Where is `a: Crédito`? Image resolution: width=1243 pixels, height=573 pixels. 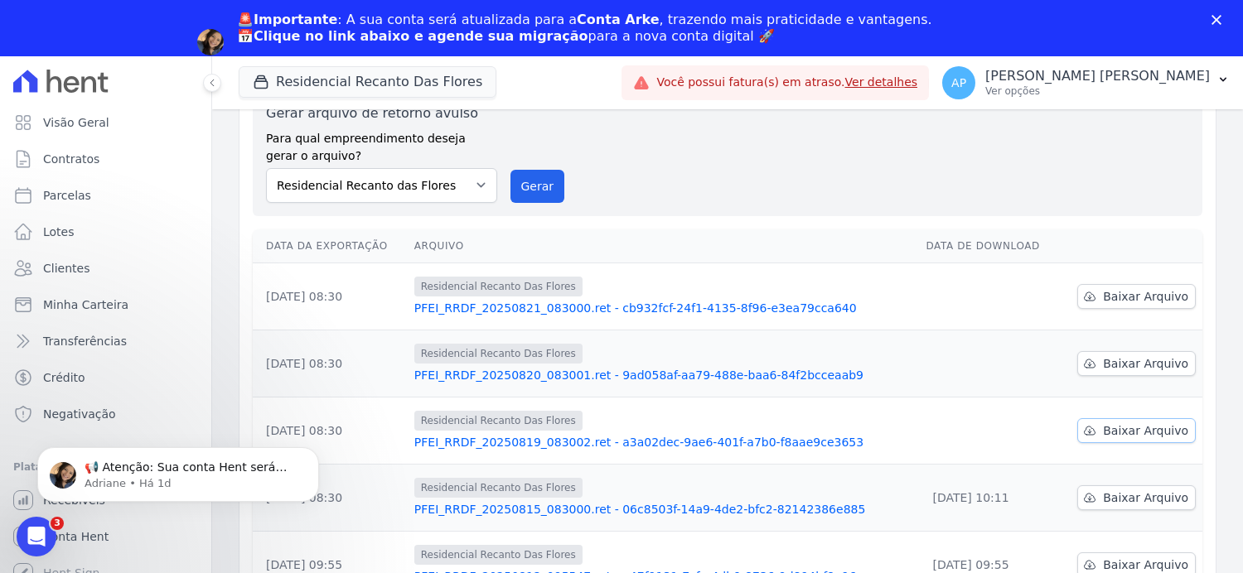 a: Crédito is located at coordinates (105, 378).